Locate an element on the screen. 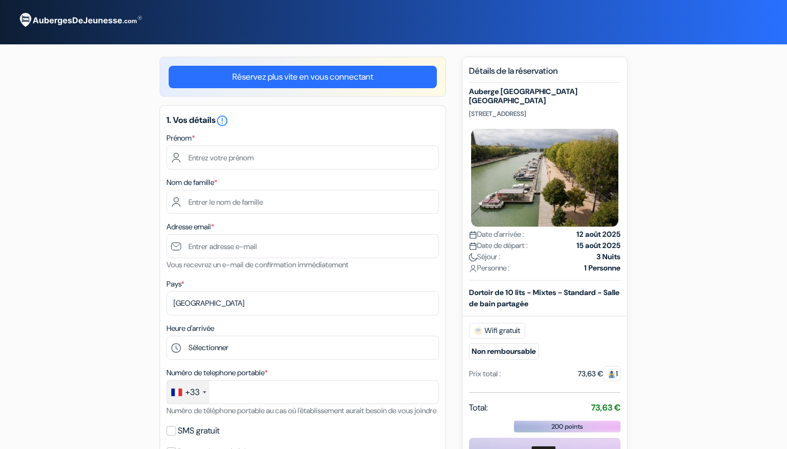  strong: 12 août 2025 is located at coordinates (598, 234).